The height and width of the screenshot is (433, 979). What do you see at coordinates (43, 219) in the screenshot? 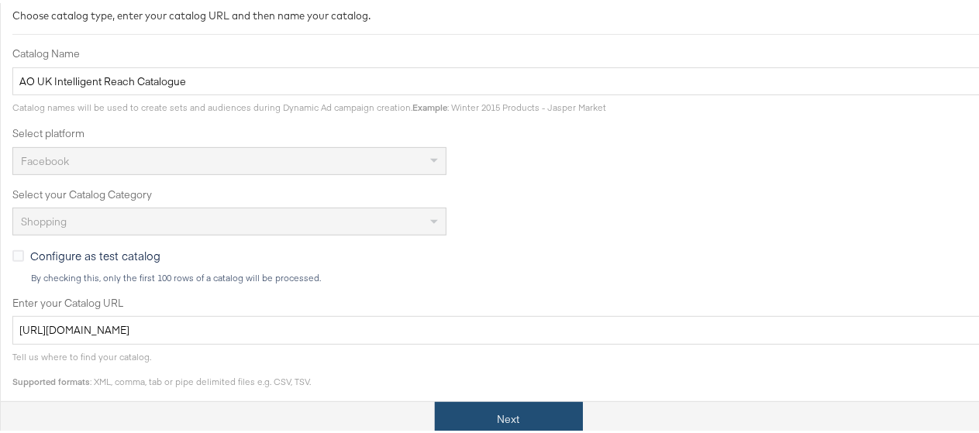
I see `span: Shopping` at bounding box center [43, 219].